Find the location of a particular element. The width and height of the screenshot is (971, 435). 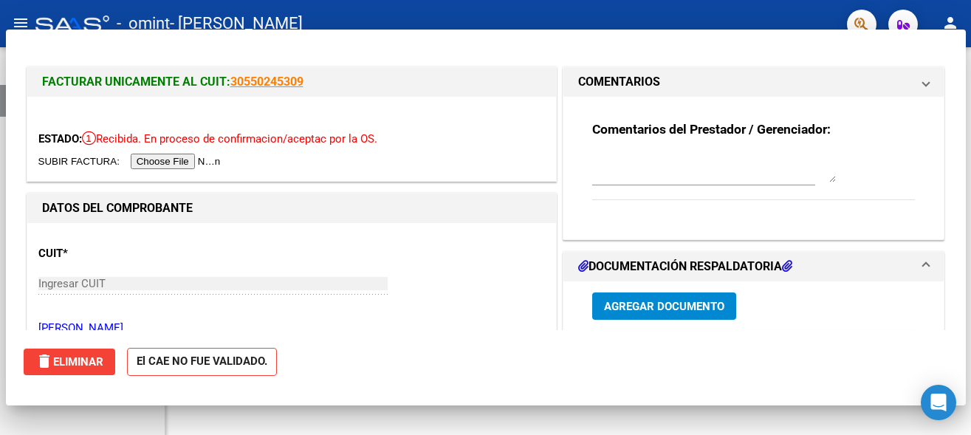

h1: DOCUMENTACIÓN RESPALDATORIA is located at coordinates (685, 266).